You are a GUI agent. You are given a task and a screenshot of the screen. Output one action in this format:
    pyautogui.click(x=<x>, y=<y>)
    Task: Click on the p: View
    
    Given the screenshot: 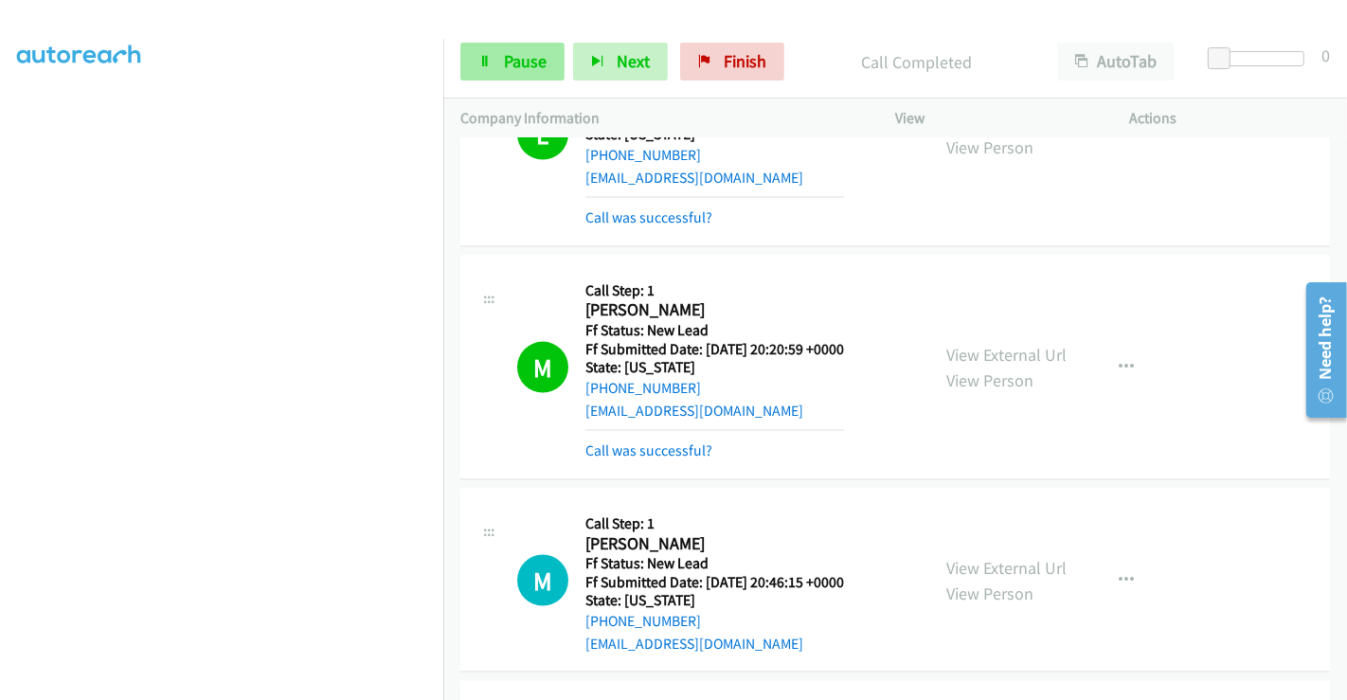 What is the action you would take?
    pyautogui.click(x=995, y=118)
    